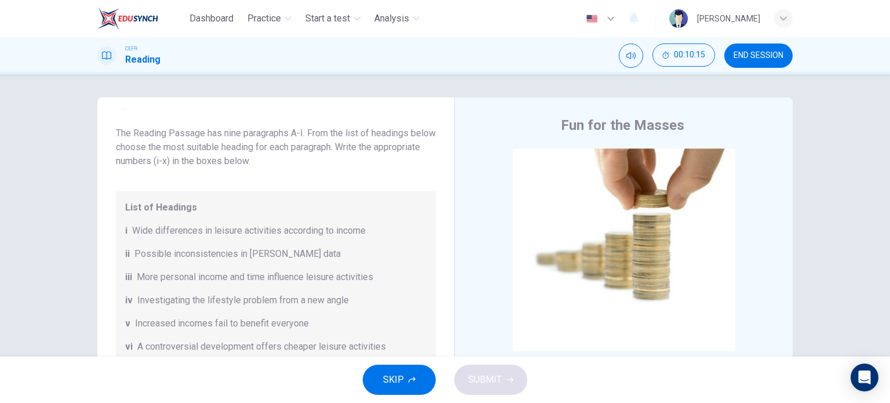 The height and width of the screenshot is (403, 890). What do you see at coordinates (128, 323) in the screenshot?
I see `span: v` at bounding box center [128, 323].